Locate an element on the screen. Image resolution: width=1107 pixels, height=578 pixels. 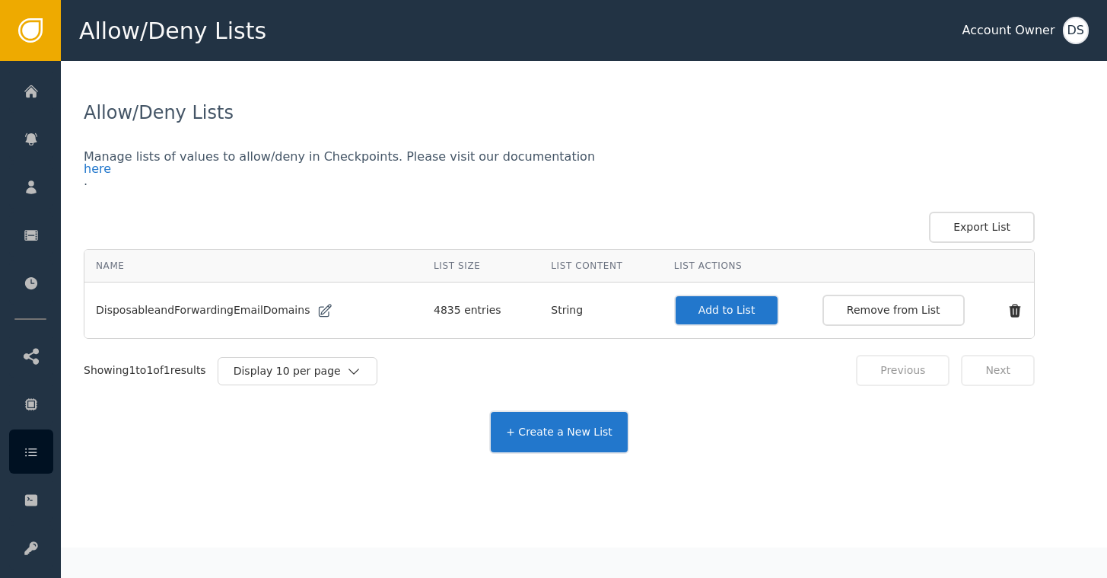
th: List Content is located at coordinates (601, 266).